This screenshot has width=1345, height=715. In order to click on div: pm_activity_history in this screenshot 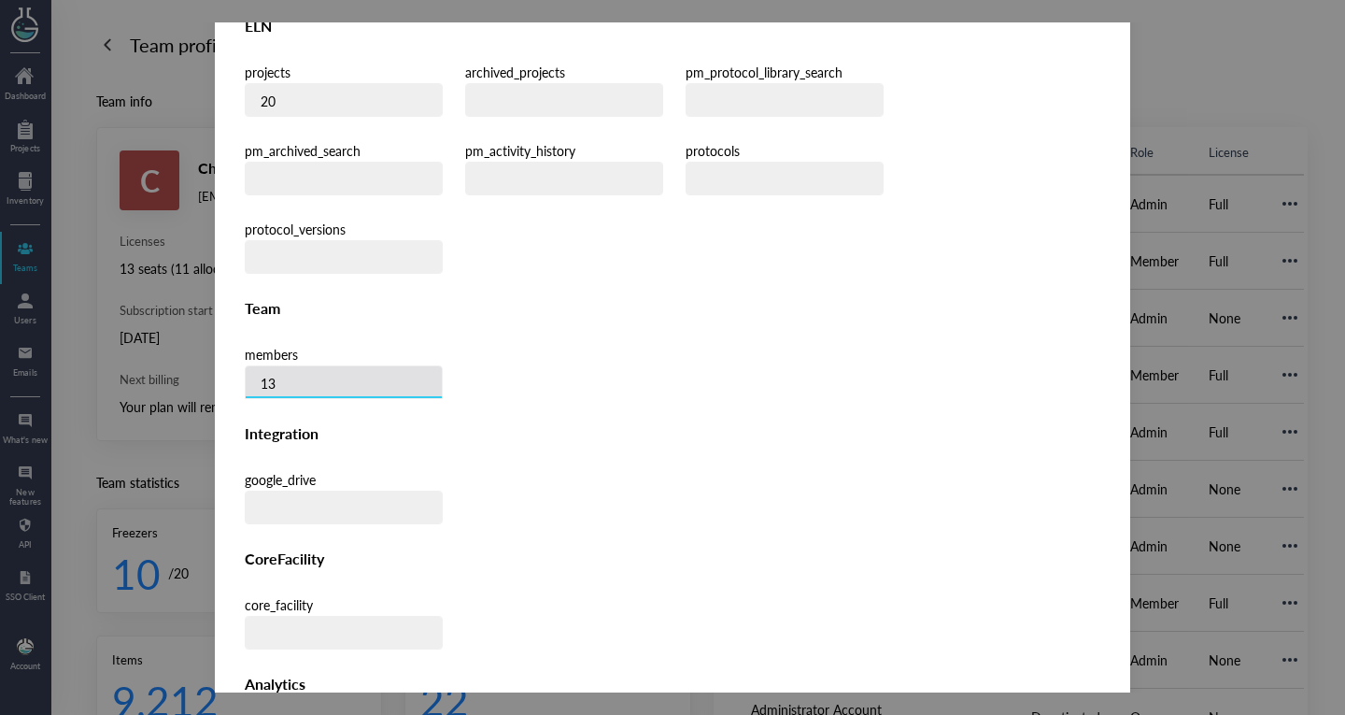, I will do `click(564, 150)`.